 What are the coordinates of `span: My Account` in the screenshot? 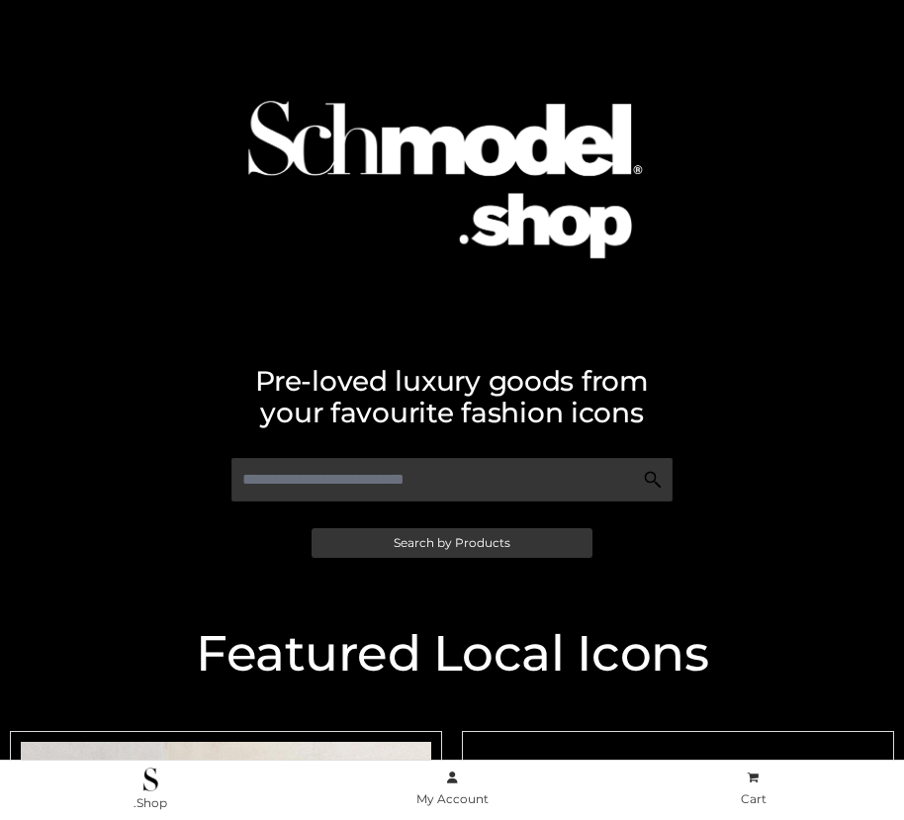 It's located at (452, 798).